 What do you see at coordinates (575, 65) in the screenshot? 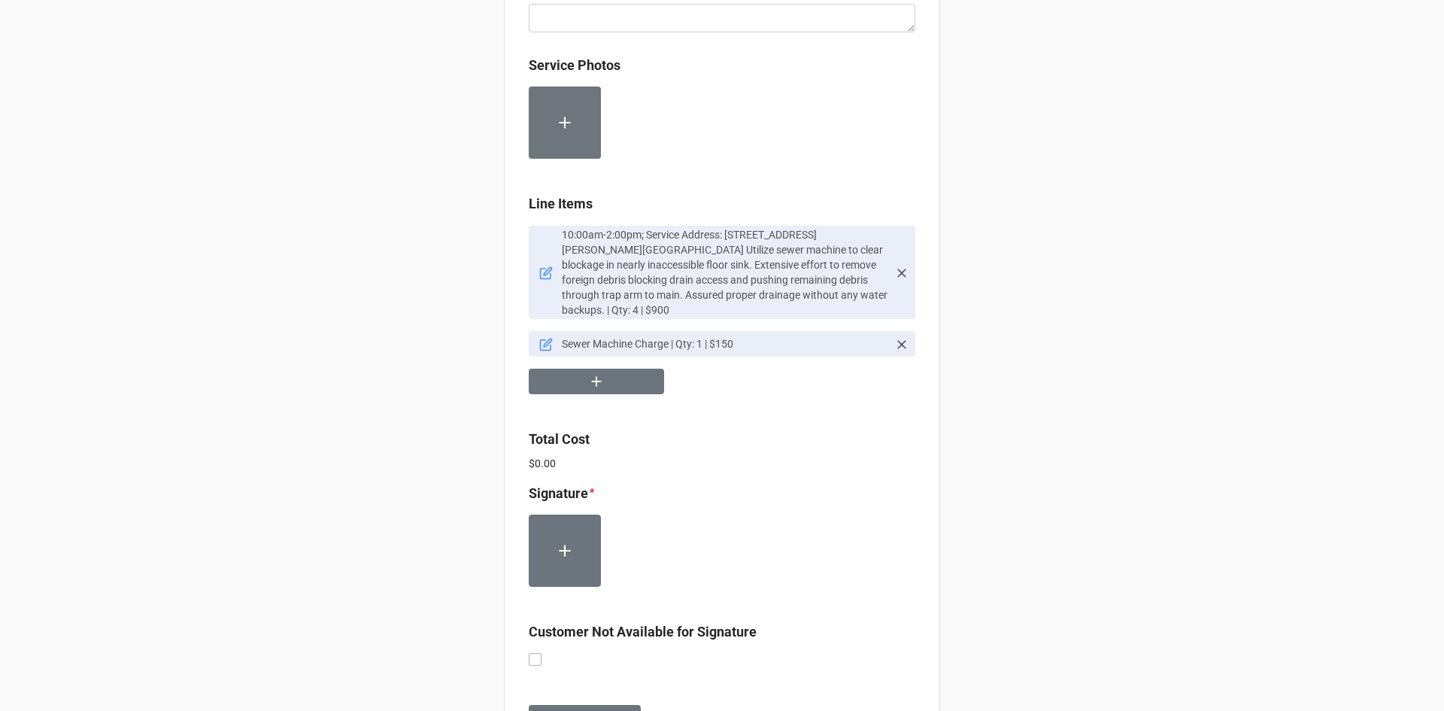
I see `label: Service Photos` at bounding box center [575, 65].